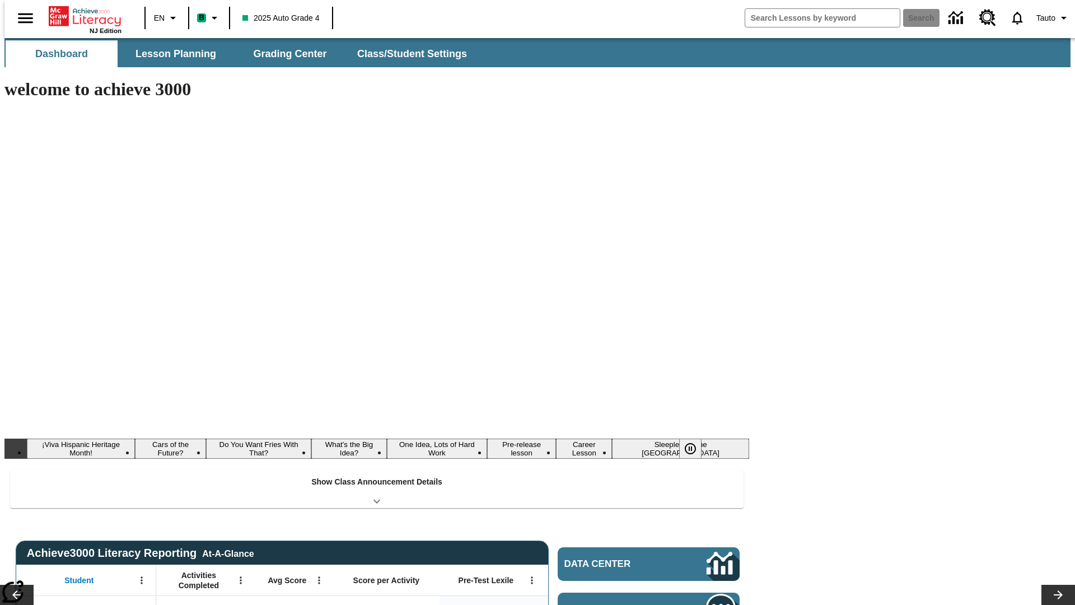  What do you see at coordinates (377, 488) in the screenshot?
I see `div: Show Class Announcement Details` at bounding box center [377, 488].